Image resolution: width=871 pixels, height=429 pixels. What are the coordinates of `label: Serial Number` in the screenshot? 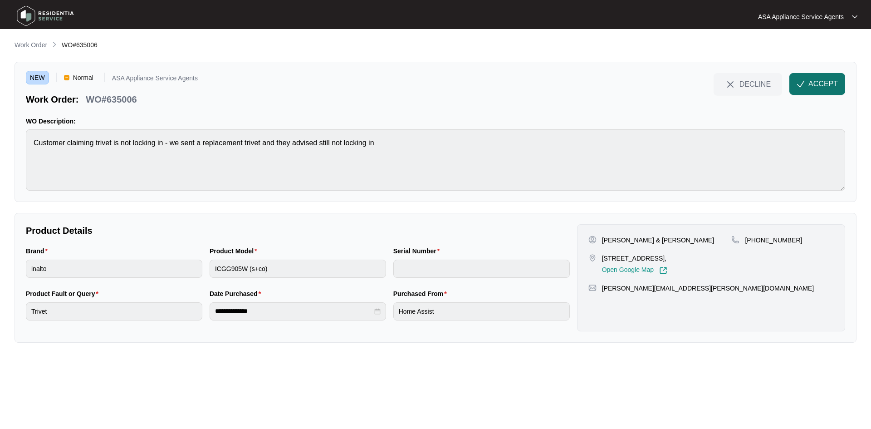 It's located at (418, 251).